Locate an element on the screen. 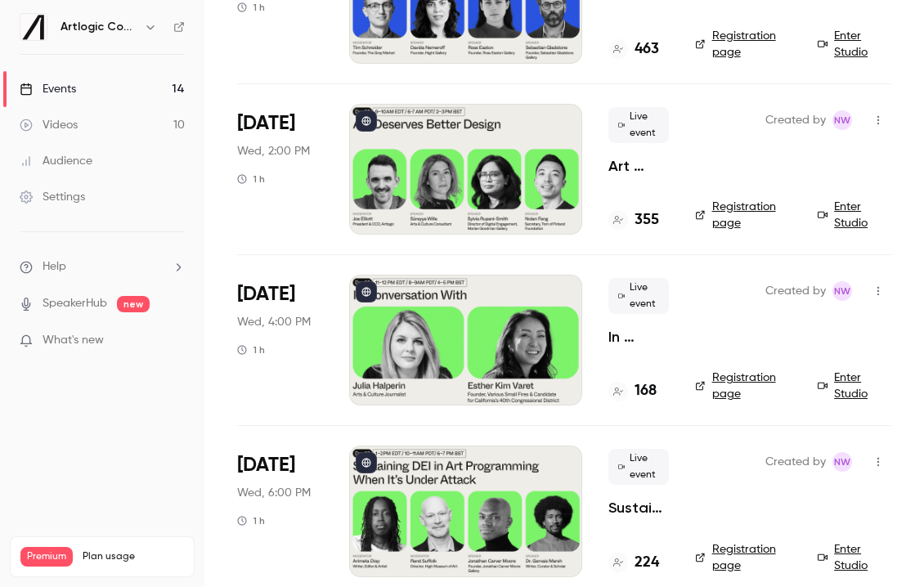 The image size is (924, 587). span: Plan usage is located at coordinates (133, 557).